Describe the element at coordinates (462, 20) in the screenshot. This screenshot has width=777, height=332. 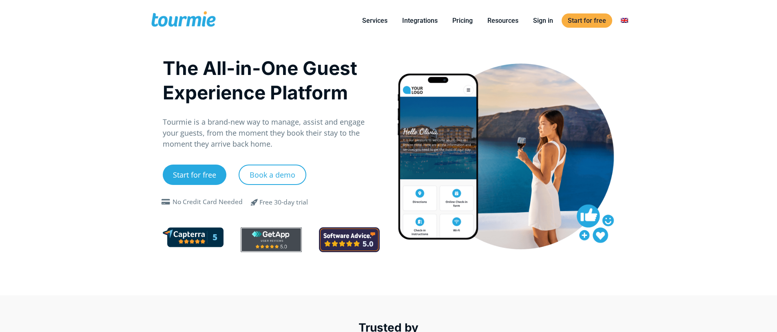
I see `a: Pricing` at that location.